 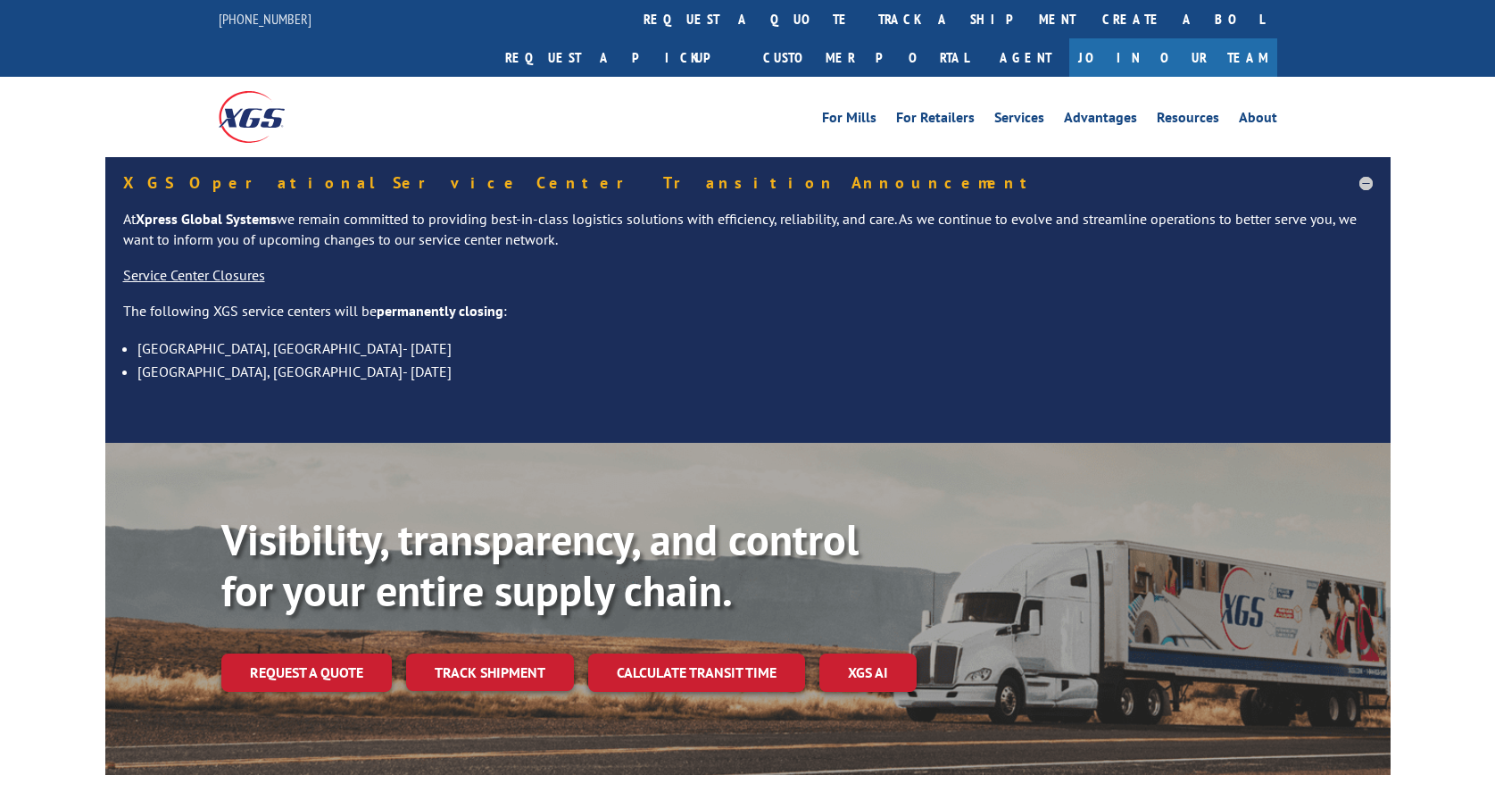 I want to click on a: Join Our Team, so click(x=1173, y=57).